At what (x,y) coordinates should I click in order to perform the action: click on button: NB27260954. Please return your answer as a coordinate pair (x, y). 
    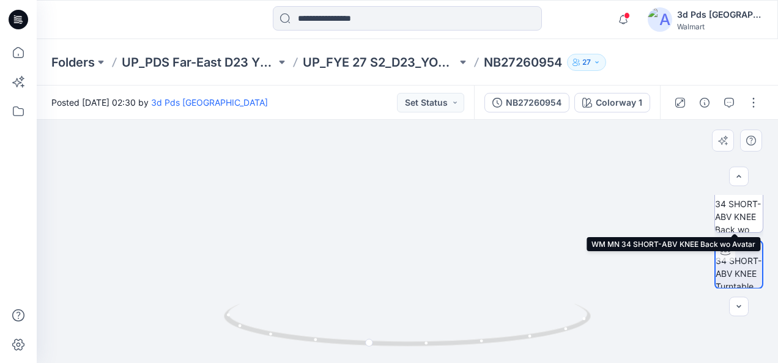
    Looking at the image, I should click on (527, 103).